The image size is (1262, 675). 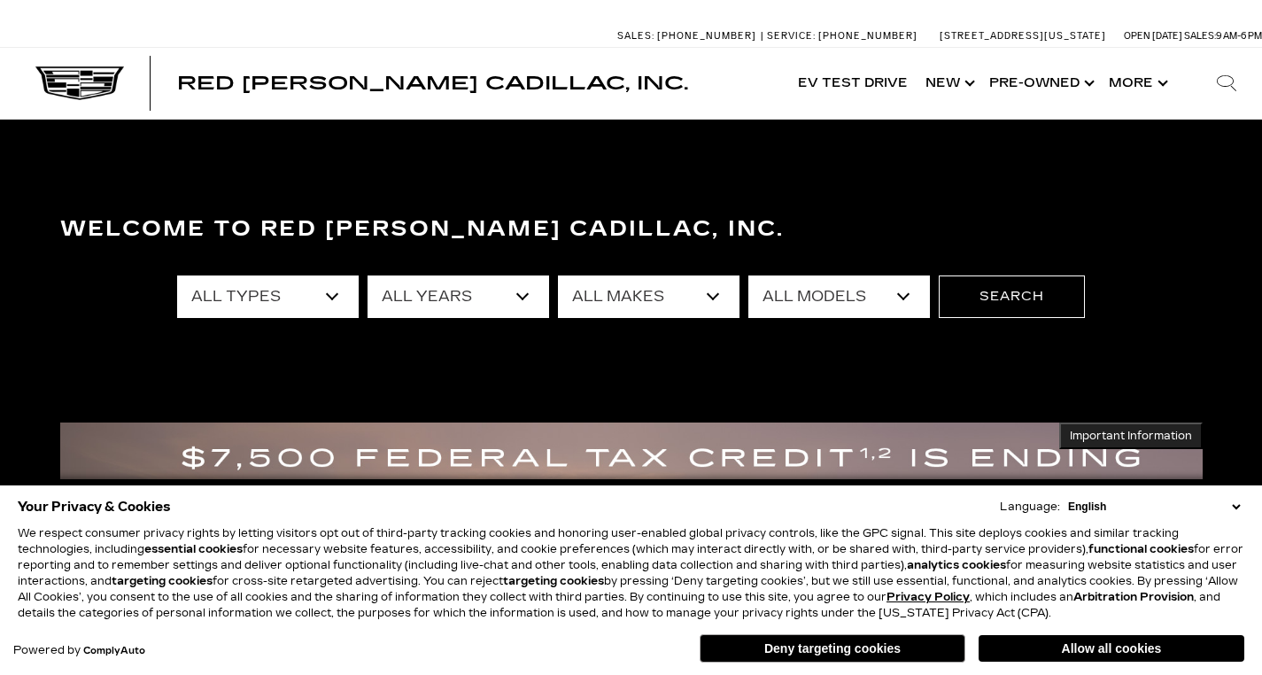 What do you see at coordinates (648, 297) in the screenshot?
I see `select: Filter by make` at bounding box center [648, 297].